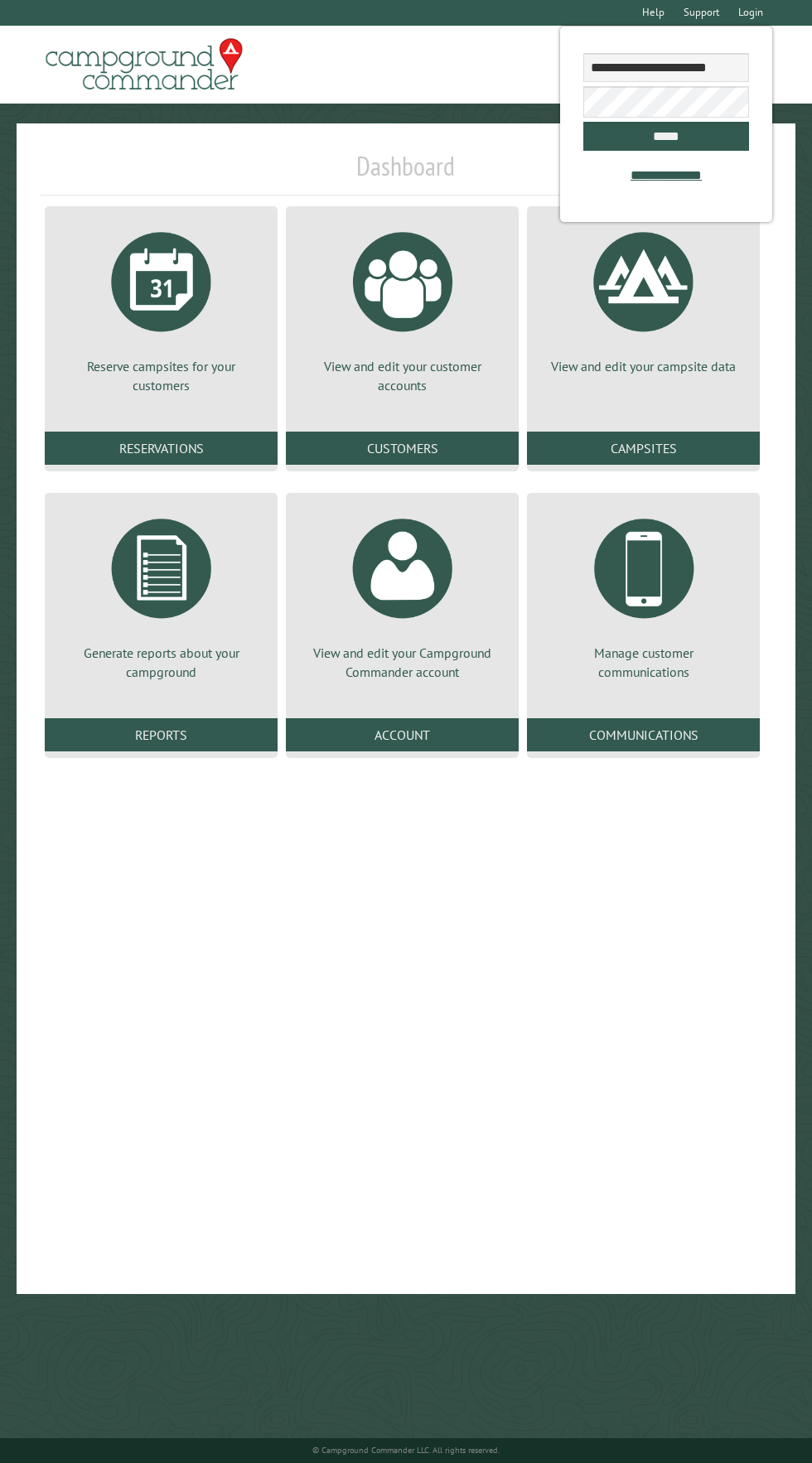 The width and height of the screenshot is (812, 1463). What do you see at coordinates (642, 662) in the screenshot?
I see `p: Manage customer communications` at bounding box center [642, 662].